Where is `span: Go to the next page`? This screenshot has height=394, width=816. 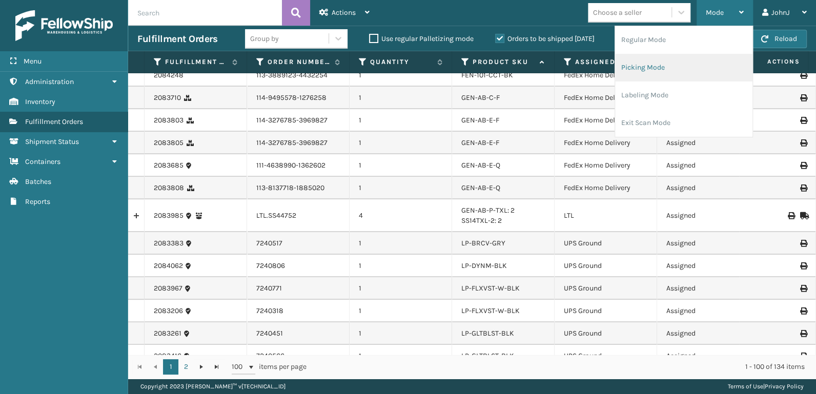
span: Go to the next page is located at coordinates (201, 367).